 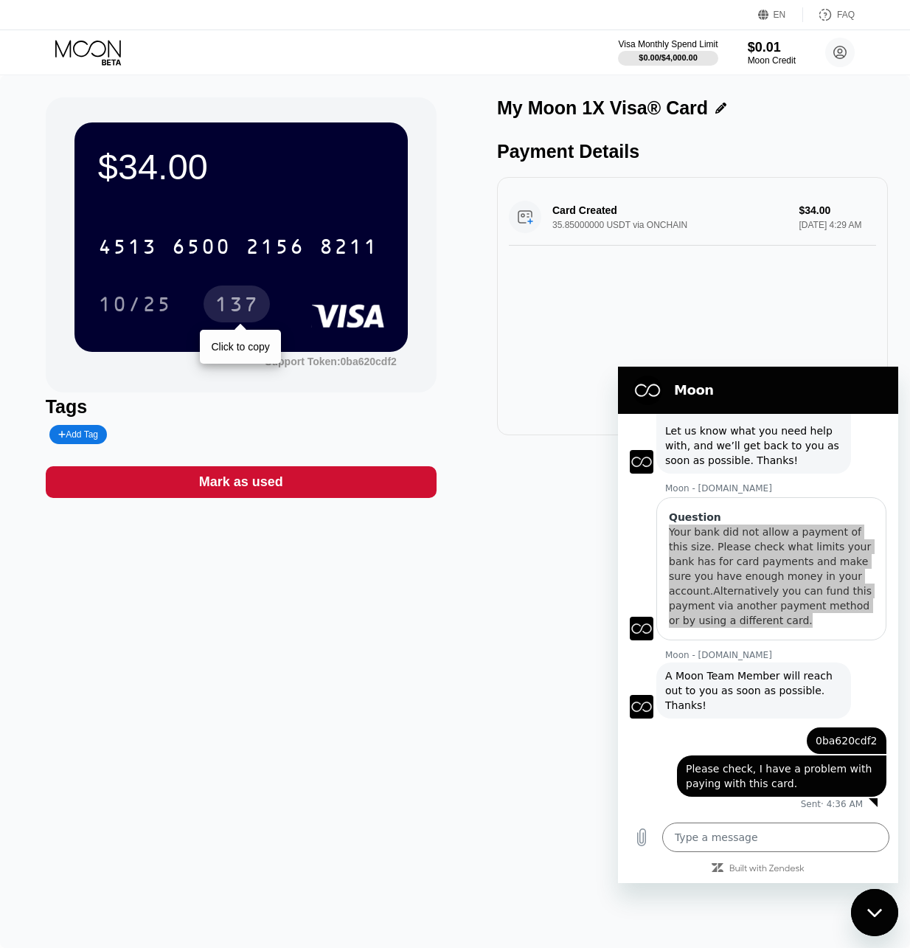 What do you see at coordinates (238, 246) in the screenshot?
I see `div: 4513650021568211` at bounding box center [238, 246].